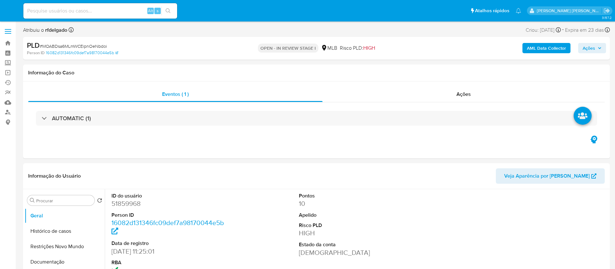 This screenshot has width=615, height=269. What do you see at coordinates (288, 48) in the screenshot?
I see `p: OPEN - IN REVIEW STAGE I` at bounding box center [288, 48].